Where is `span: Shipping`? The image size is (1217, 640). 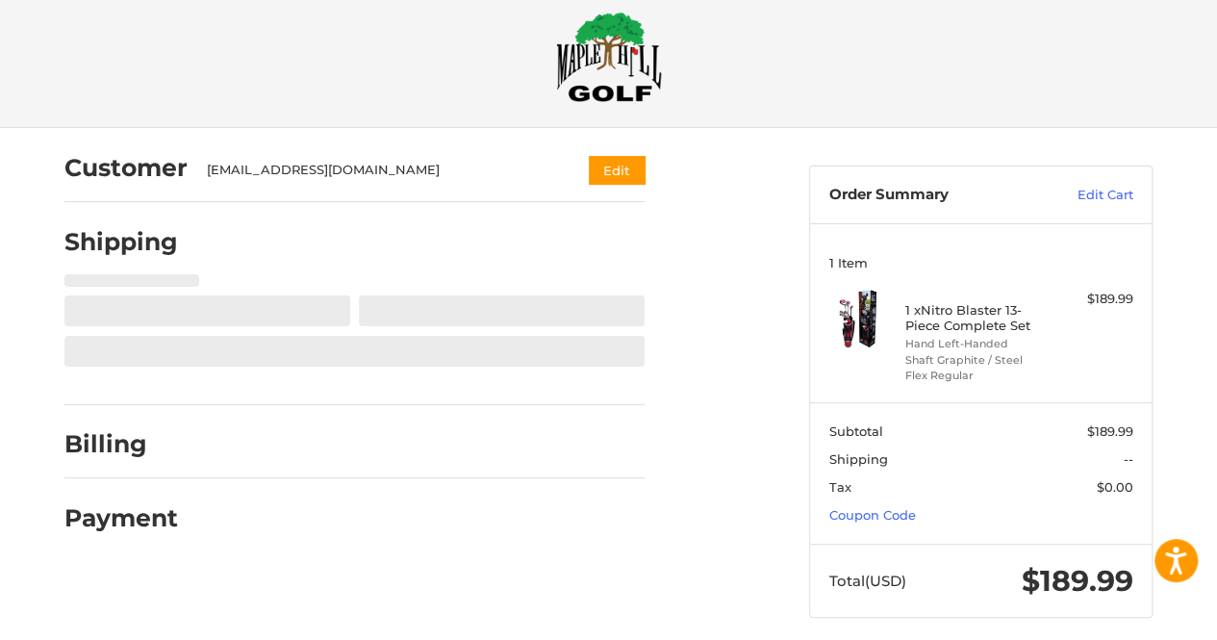
span: Shipping is located at coordinates (858, 459).